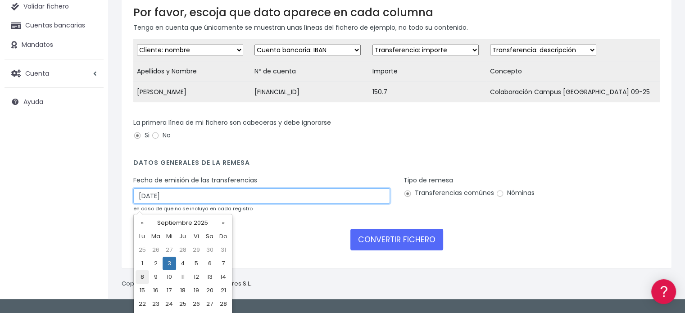  What do you see at coordinates (224, 291) in the screenshot?
I see `td: 21` at bounding box center [224, 291].